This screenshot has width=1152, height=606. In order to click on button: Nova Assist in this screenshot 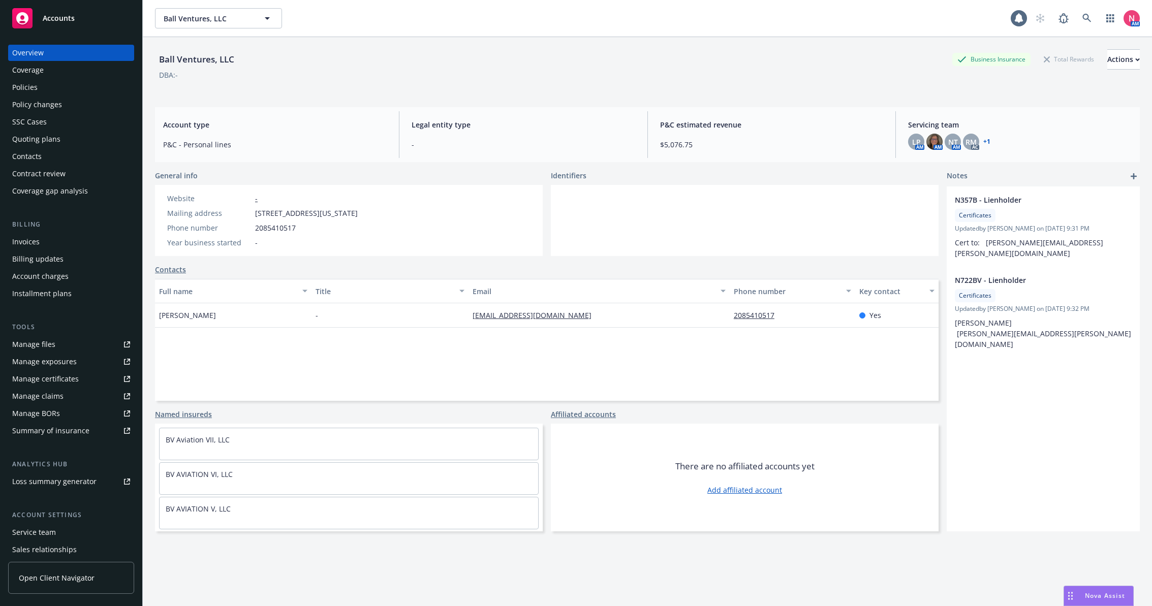, I will do `click(1098, 596)`.